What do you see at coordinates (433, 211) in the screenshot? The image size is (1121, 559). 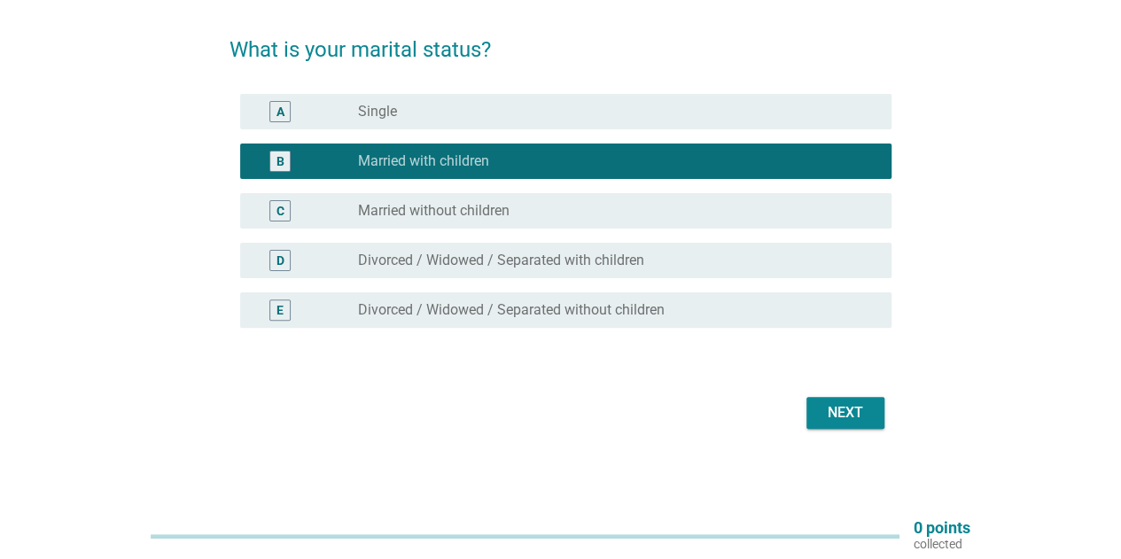 I see `label: Married without children` at bounding box center [433, 211].